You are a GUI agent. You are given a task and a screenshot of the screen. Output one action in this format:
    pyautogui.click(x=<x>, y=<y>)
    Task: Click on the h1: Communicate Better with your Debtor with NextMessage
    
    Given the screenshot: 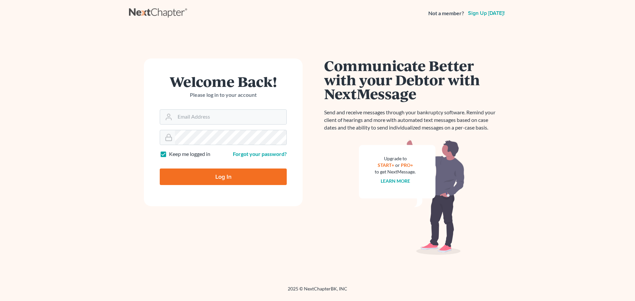 What is the action you would take?
    pyautogui.click(x=412, y=80)
    